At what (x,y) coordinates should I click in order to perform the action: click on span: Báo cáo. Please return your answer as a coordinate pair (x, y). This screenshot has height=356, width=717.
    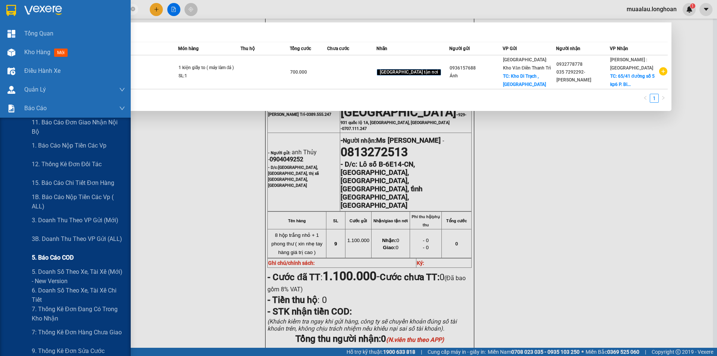
    Looking at the image, I should click on (35, 108).